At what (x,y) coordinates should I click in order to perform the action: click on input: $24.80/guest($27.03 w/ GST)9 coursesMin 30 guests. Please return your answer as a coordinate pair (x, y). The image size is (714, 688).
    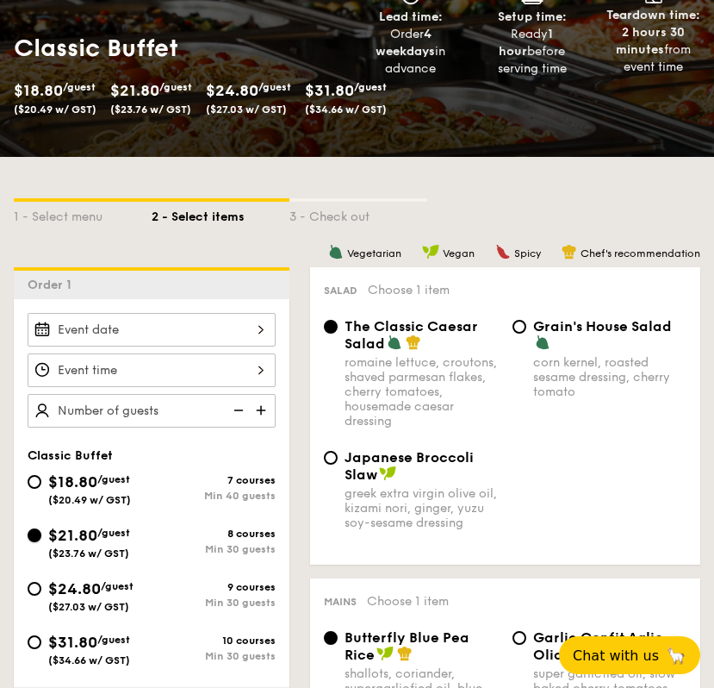
    Looking at the image, I should click on (34, 589).